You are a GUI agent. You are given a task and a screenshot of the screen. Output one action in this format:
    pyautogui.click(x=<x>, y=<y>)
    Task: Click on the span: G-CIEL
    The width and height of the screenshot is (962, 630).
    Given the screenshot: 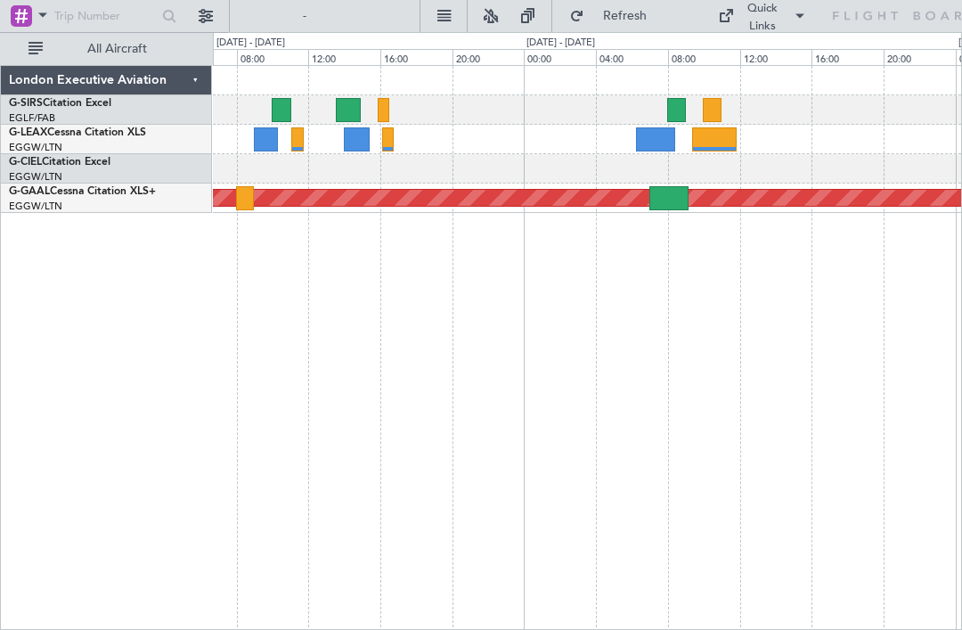 What is the action you would take?
    pyautogui.click(x=25, y=162)
    